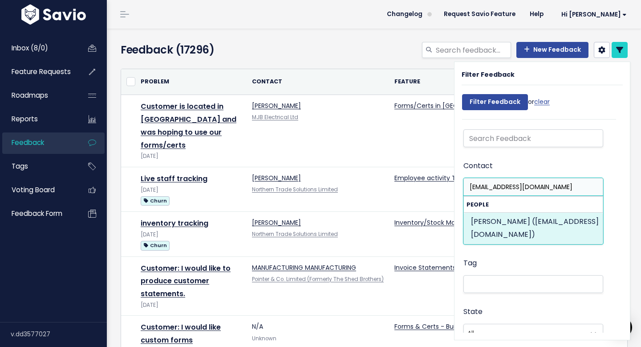  I want to click on th: Problem, so click(191, 82).